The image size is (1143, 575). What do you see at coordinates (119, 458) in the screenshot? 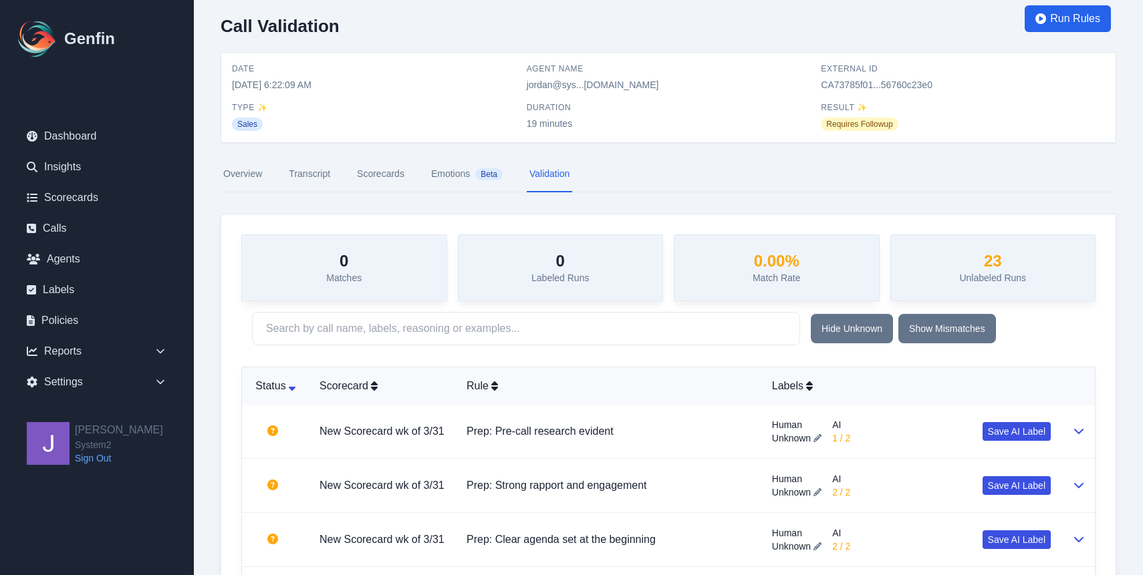
I see `a: Sign Out` at bounding box center [119, 458].